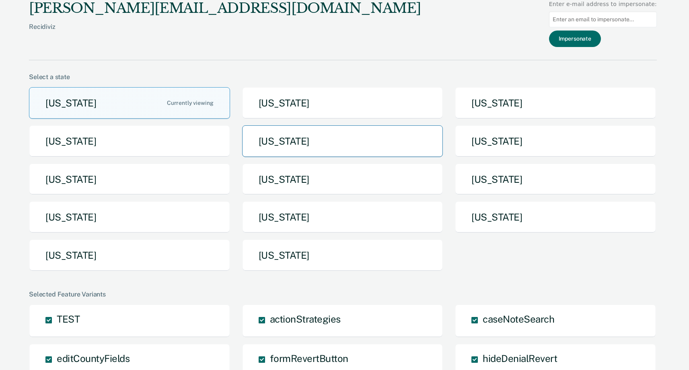 This screenshot has height=370, width=689. Describe the element at coordinates (309, 359) in the screenshot. I see `span: formRevertButton` at that location.